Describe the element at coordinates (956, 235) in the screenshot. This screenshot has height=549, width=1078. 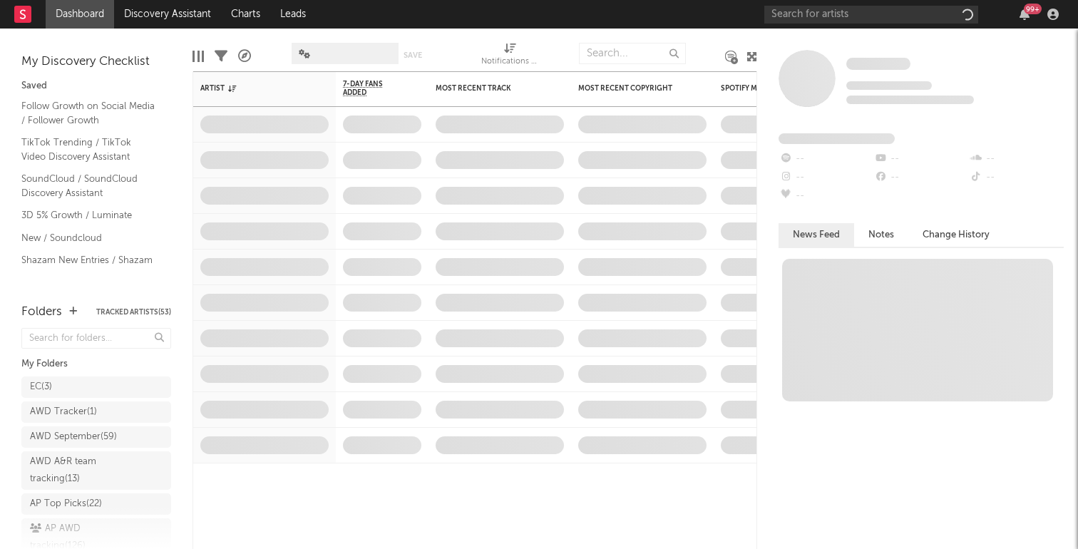
I see `button: Change History` at that location.